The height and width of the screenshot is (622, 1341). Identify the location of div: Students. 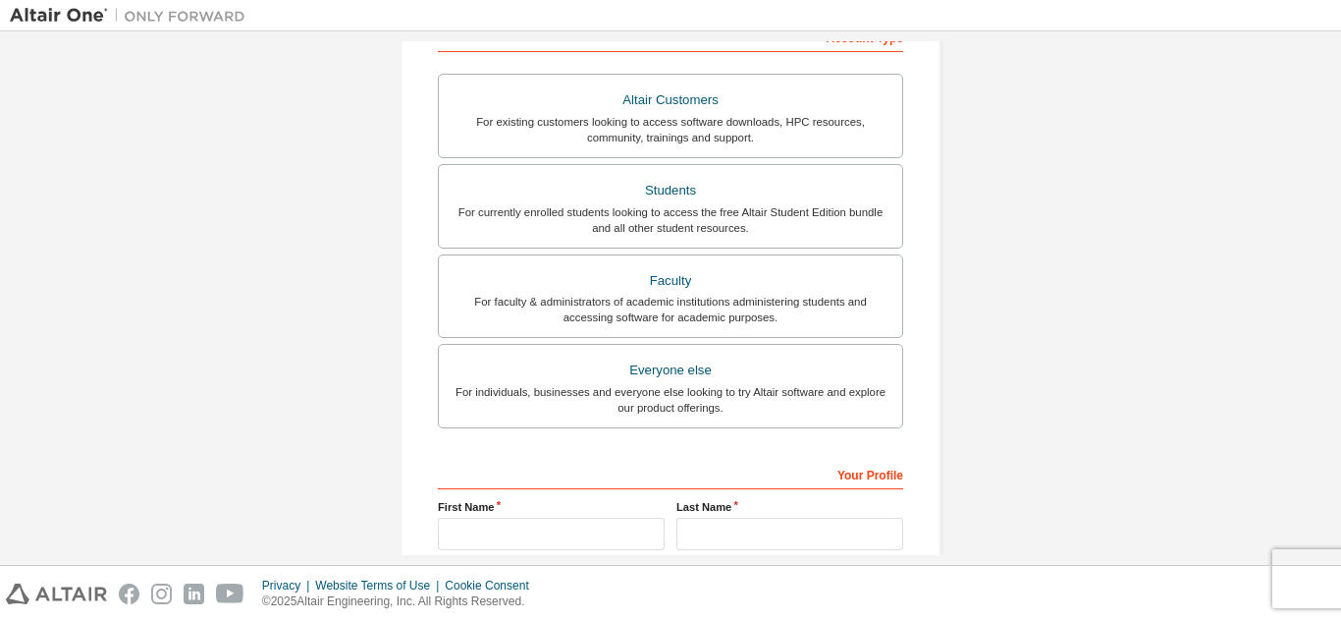
(671, 190).